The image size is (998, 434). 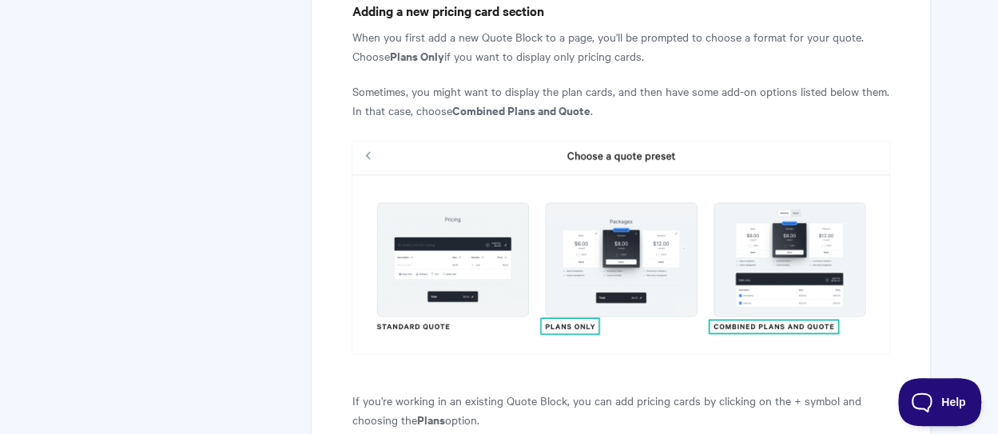 I want to click on strong: Combined Plans and Quote, so click(x=520, y=110).